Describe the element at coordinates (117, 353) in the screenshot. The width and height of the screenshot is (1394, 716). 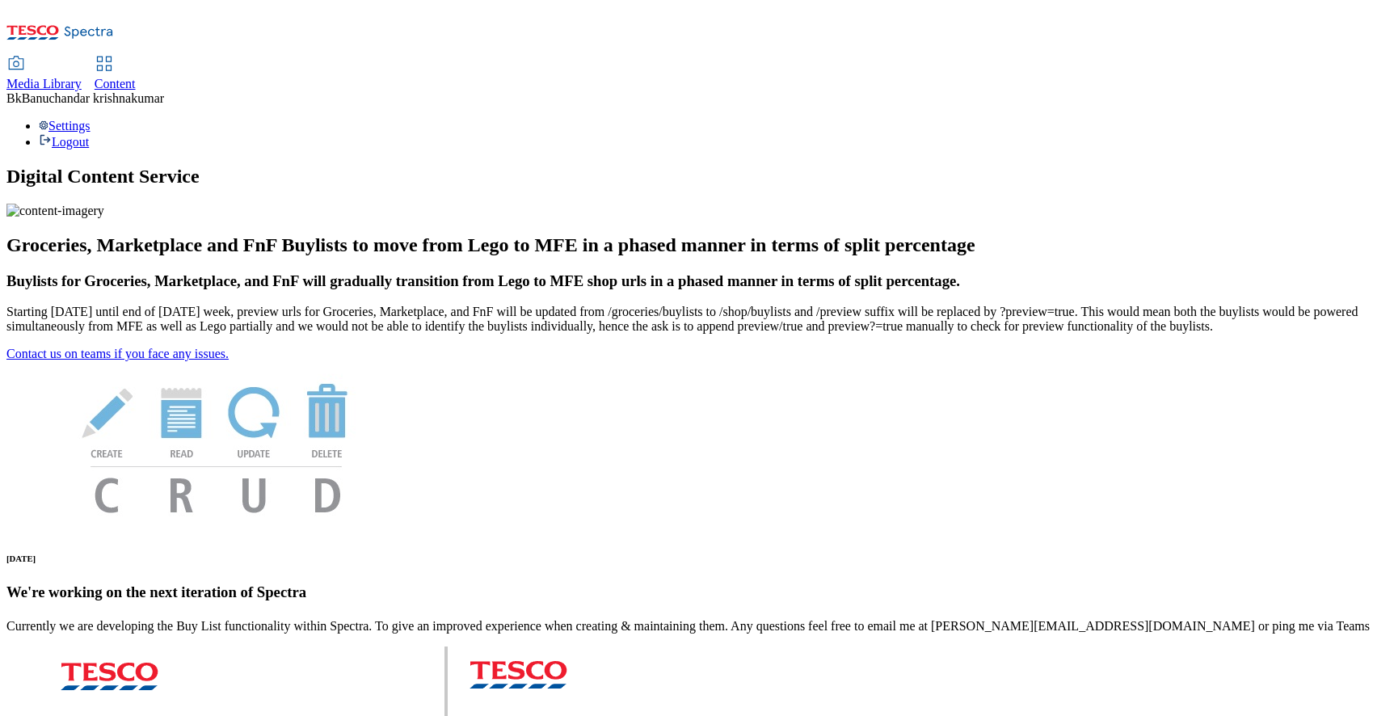
I see `a: Contact us on teams if you face any issues.` at that location.